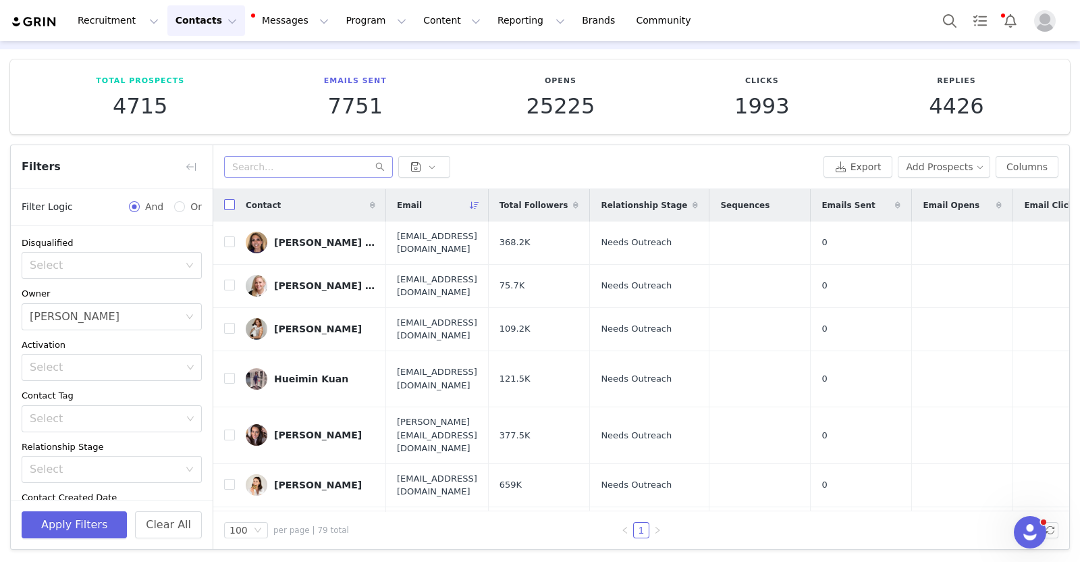 The image size is (1080, 562). I want to click on img: placeholder-profile.jpg, so click(1045, 21).